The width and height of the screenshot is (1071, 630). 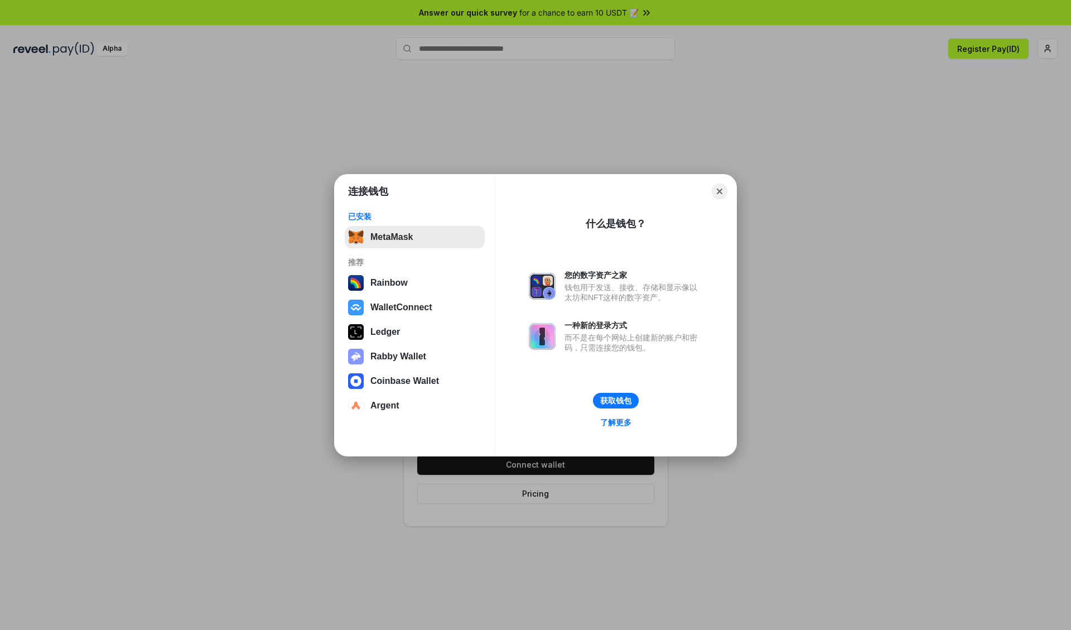 I want to click on div: 获取钱包, so click(x=616, y=401).